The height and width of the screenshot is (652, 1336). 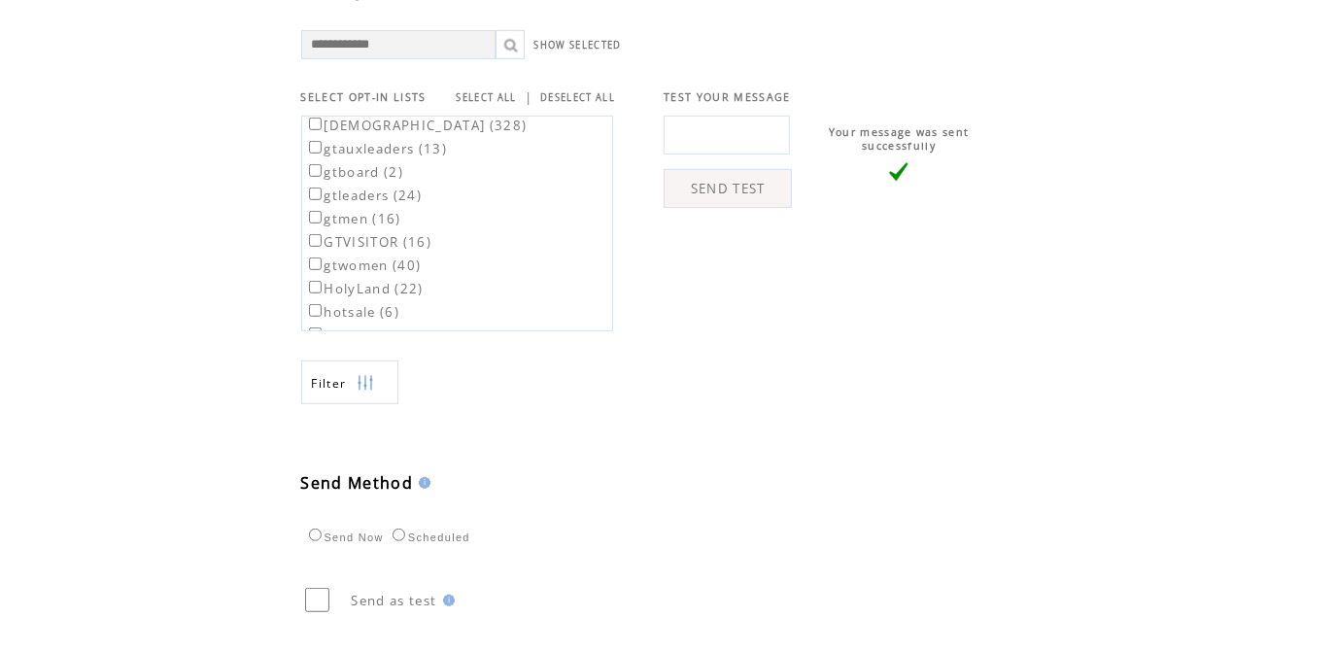 What do you see at coordinates (727, 97) in the screenshot?
I see `span: TEST YOUR MESSAGE` at bounding box center [727, 97].